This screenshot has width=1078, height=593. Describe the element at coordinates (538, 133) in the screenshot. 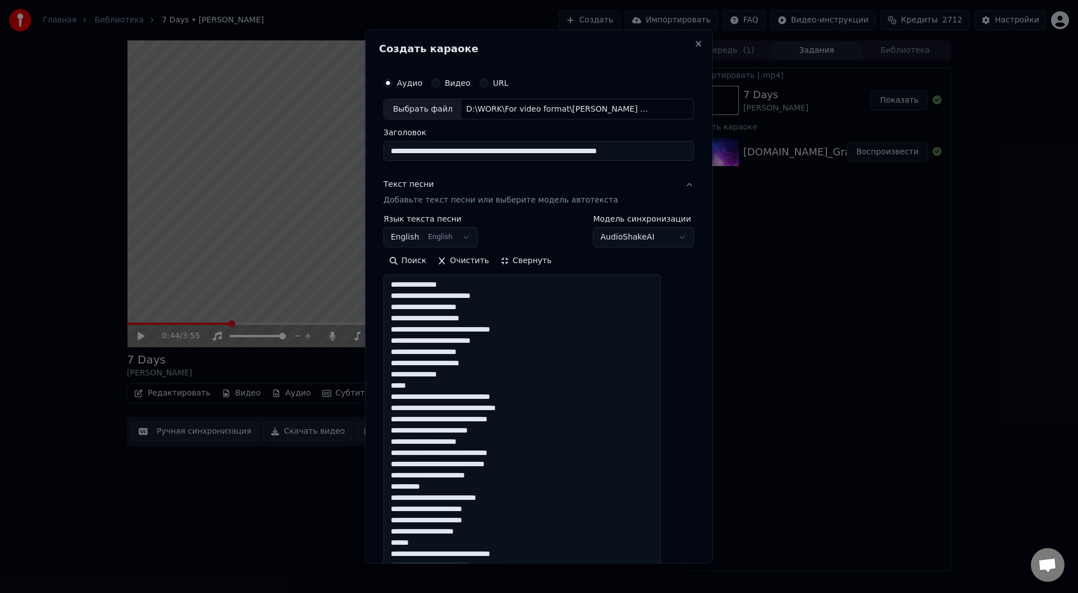

I see `label: Заголовок` at that location.